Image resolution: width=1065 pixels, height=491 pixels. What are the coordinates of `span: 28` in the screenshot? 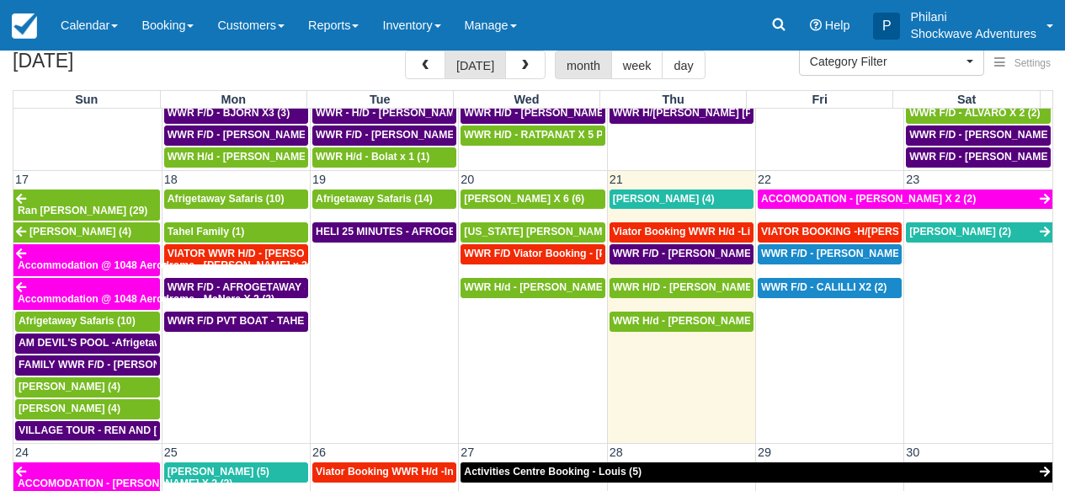 It's located at (616, 452).